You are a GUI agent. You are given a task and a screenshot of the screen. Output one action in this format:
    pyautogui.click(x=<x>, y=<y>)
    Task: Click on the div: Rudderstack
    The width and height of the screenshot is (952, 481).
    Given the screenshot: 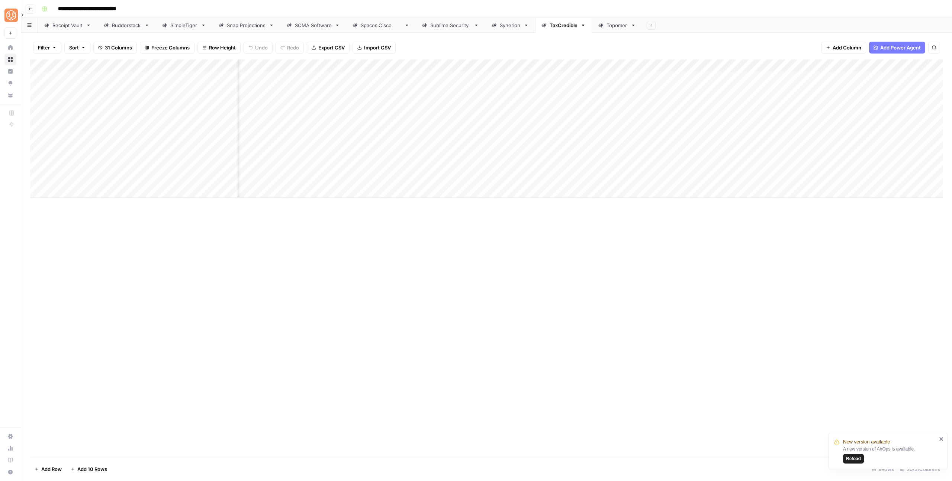 What is the action you would take?
    pyautogui.click(x=126, y=25)
    